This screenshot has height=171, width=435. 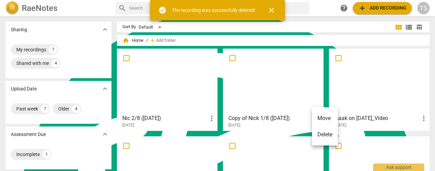 What do you see at coordinates (214, 10) in the screenshot?
I see `div: The recording was successfully deleted!` at bounding box center [214, 10].